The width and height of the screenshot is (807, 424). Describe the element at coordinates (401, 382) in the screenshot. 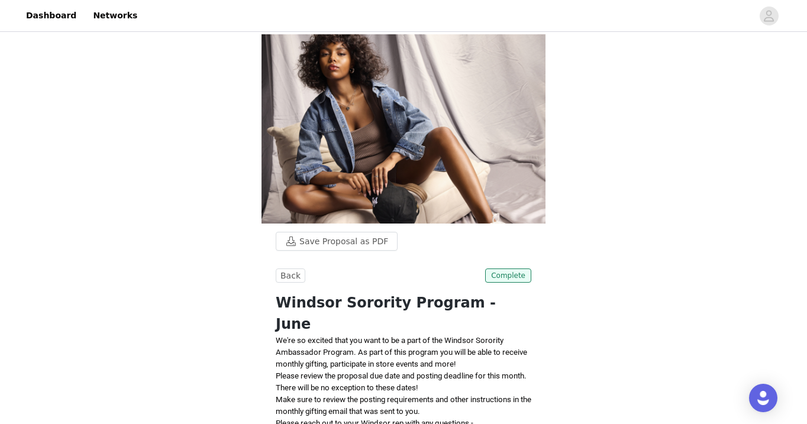

I see `span: Please review the proposal due date and posting deadline for this month. There will be no excepti...` at that location.